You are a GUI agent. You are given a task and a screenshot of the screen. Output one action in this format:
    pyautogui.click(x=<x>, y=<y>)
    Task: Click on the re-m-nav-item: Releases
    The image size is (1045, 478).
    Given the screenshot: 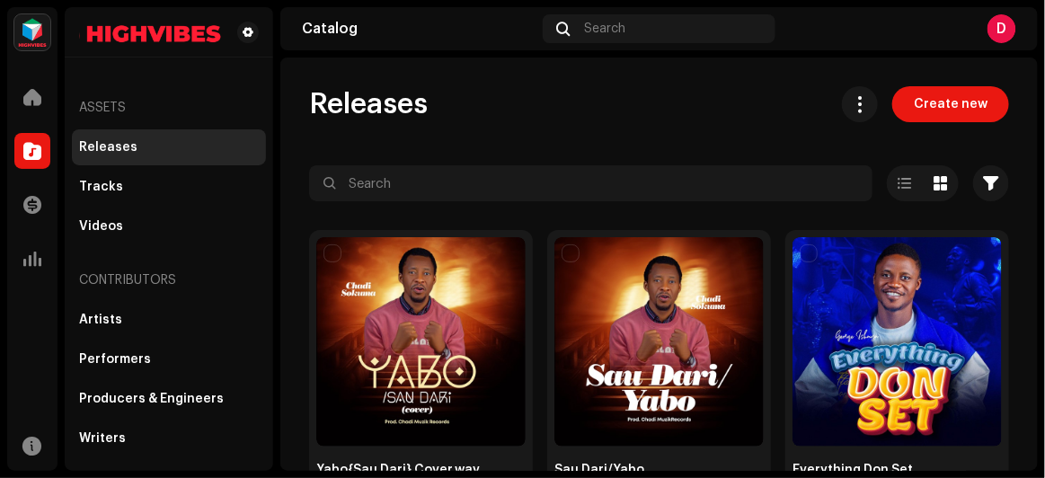 What is the action you would take?
    pyautogui.click(x=169, y=147)
    